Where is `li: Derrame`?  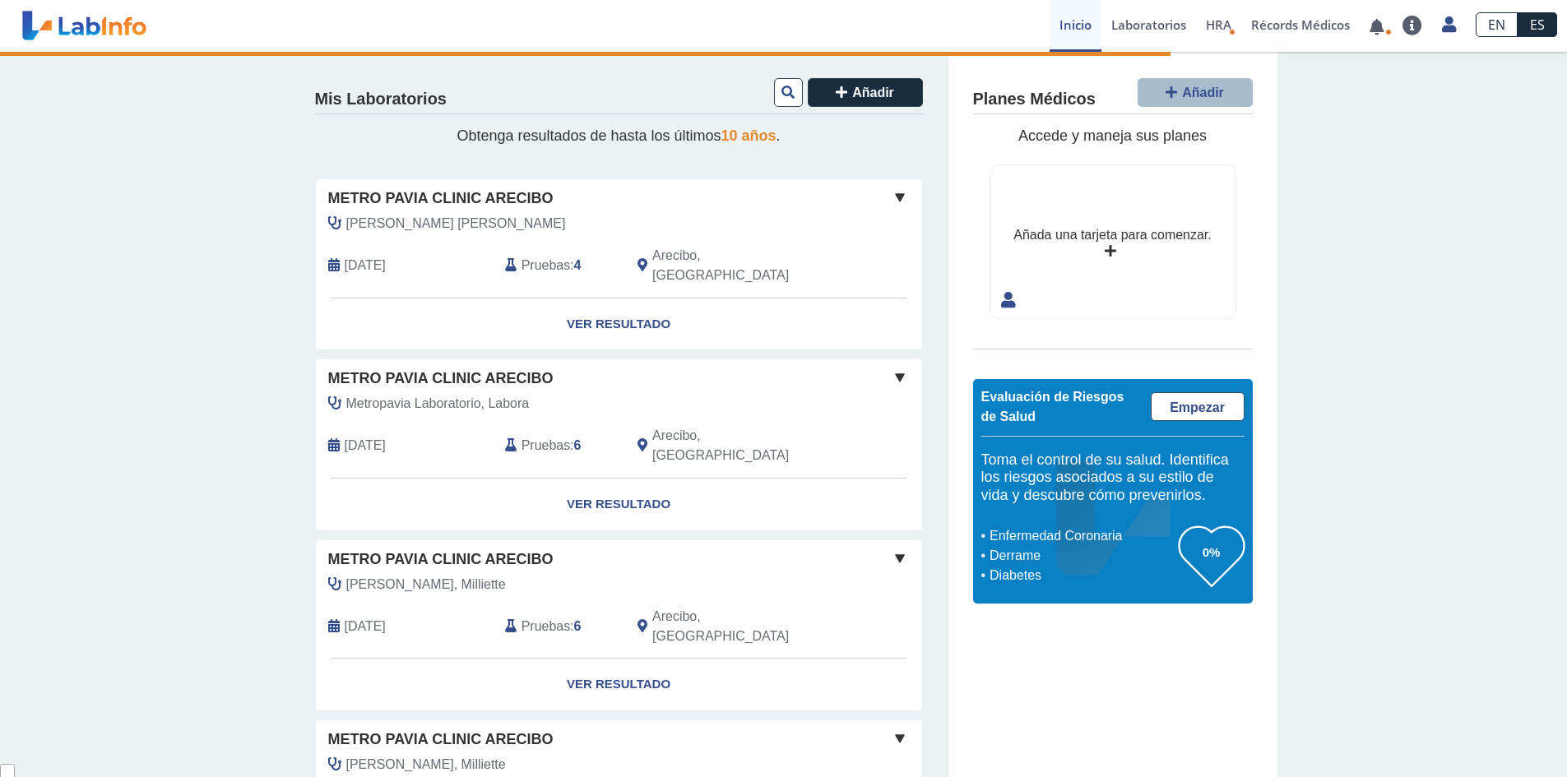
li: Derrame is located at coordinates (1082, 556).